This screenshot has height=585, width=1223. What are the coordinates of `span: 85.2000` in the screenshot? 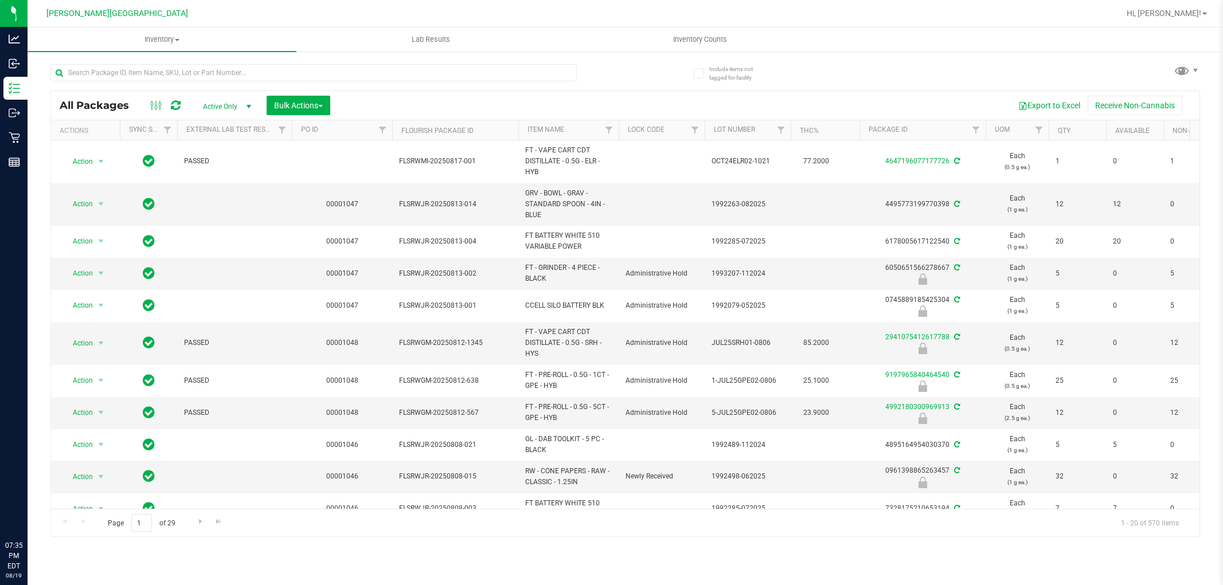 It's located at (816, 343).